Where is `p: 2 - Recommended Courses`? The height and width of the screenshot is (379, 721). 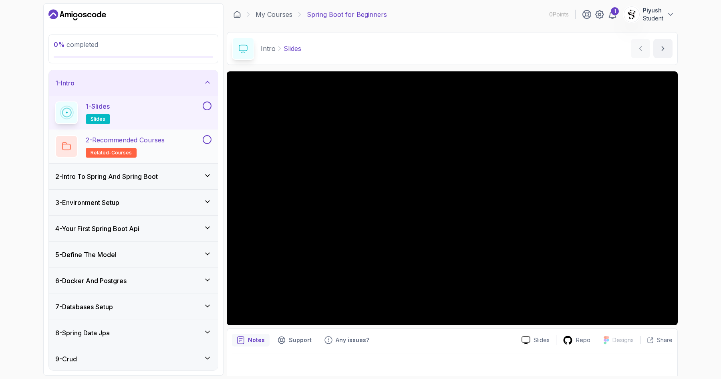 p: 2 - Recommended Courses is located at coordinates (125, 140).